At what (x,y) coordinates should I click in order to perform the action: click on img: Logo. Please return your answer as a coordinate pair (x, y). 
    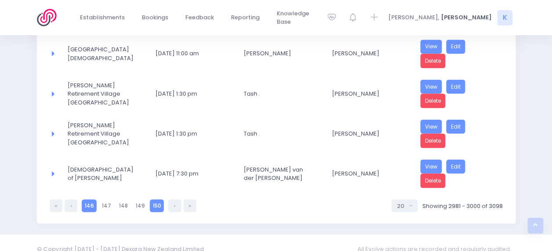
    Looking at the image, I should click on (49, 18).